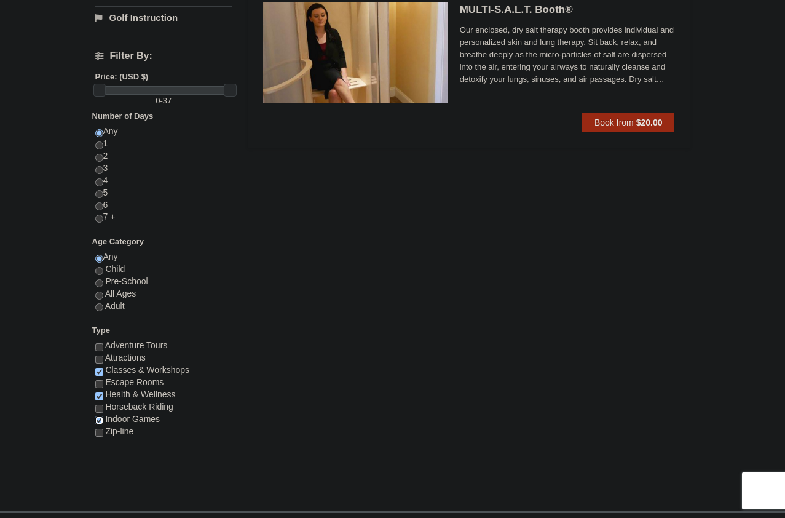 The height and width of the screenshot is (518, 785). I want to click on h5: MULTI-S.A.L.T. Booth®, so click(567, 10).